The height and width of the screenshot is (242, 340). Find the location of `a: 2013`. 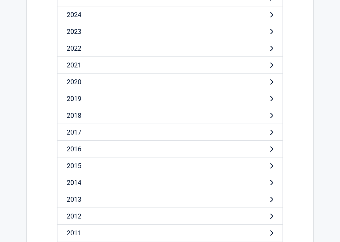

a: 2013 is located at coordinates (170, 199).